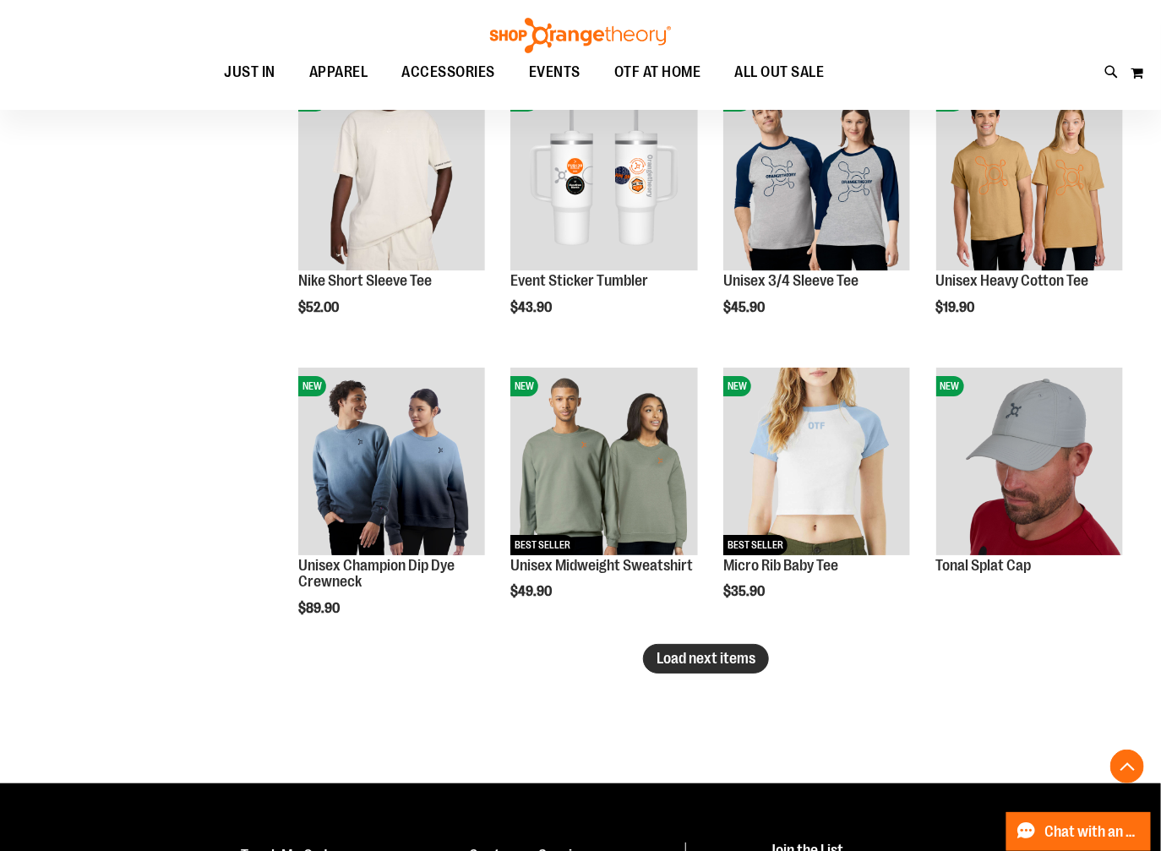 This screenshot has width=1161, height=851. What do you see at coordinates (604, 462) in the screenshot?
I see `a: Unisex Midweight SweatshirtNEWBEST SELLER` at bounding box center [604, 462].